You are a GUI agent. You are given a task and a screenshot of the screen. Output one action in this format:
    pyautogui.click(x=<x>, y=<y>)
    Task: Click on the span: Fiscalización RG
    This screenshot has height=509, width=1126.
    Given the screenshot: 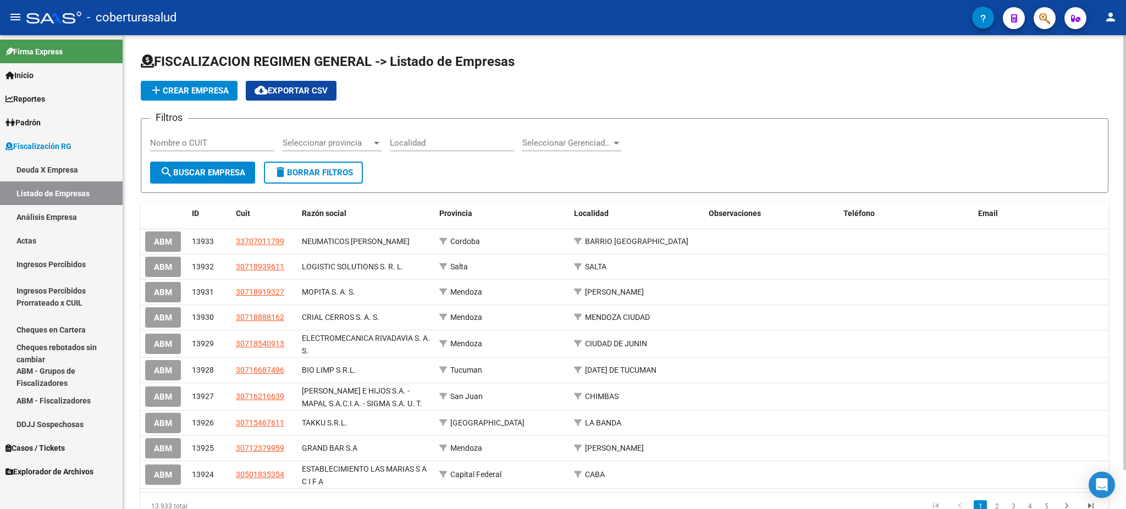 What is the action you would take?
    pyautogui.click(x=38, y=146)
    